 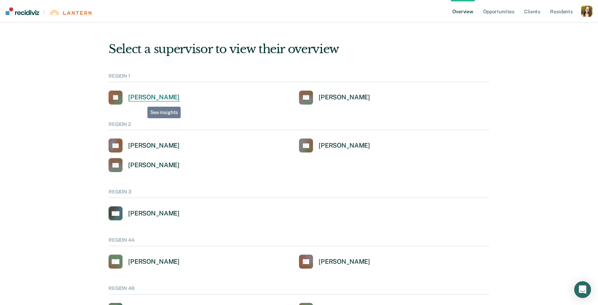 What do you see at coordinates (299, 290) in the screenshot?
I see `div: REGION 4B` at bounding box center [299, 290].